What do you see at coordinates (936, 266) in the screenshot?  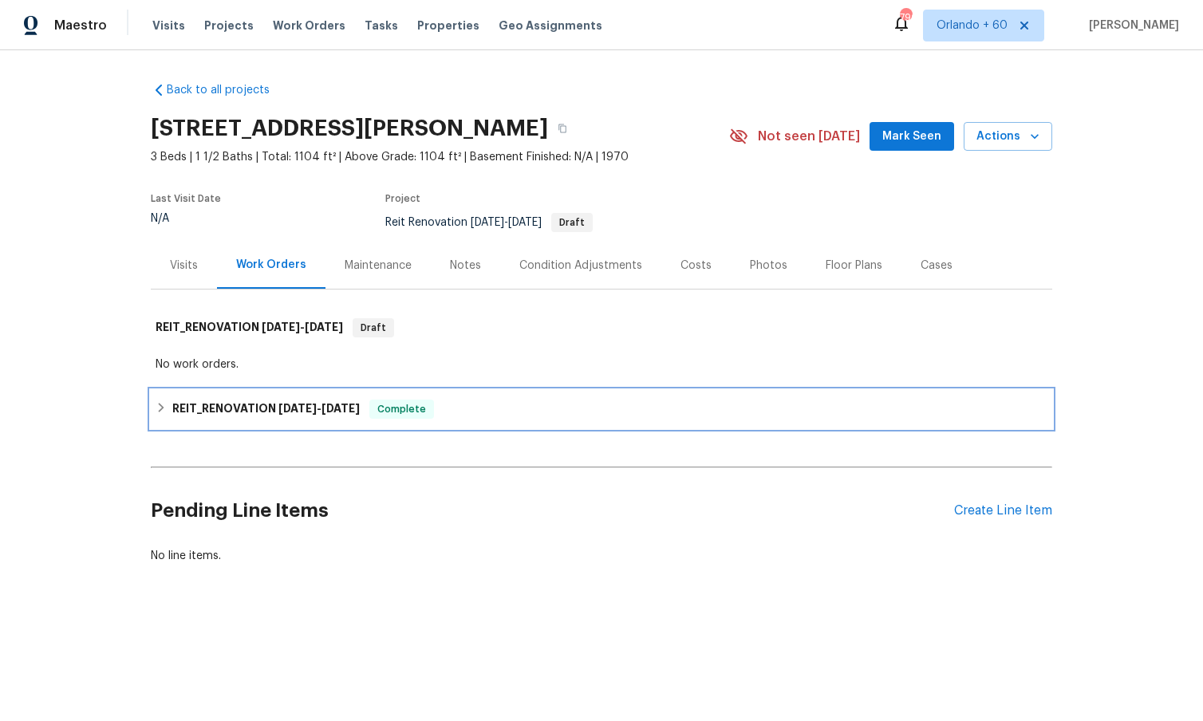 I see `div: Cases` at bounding box center [936, 266].